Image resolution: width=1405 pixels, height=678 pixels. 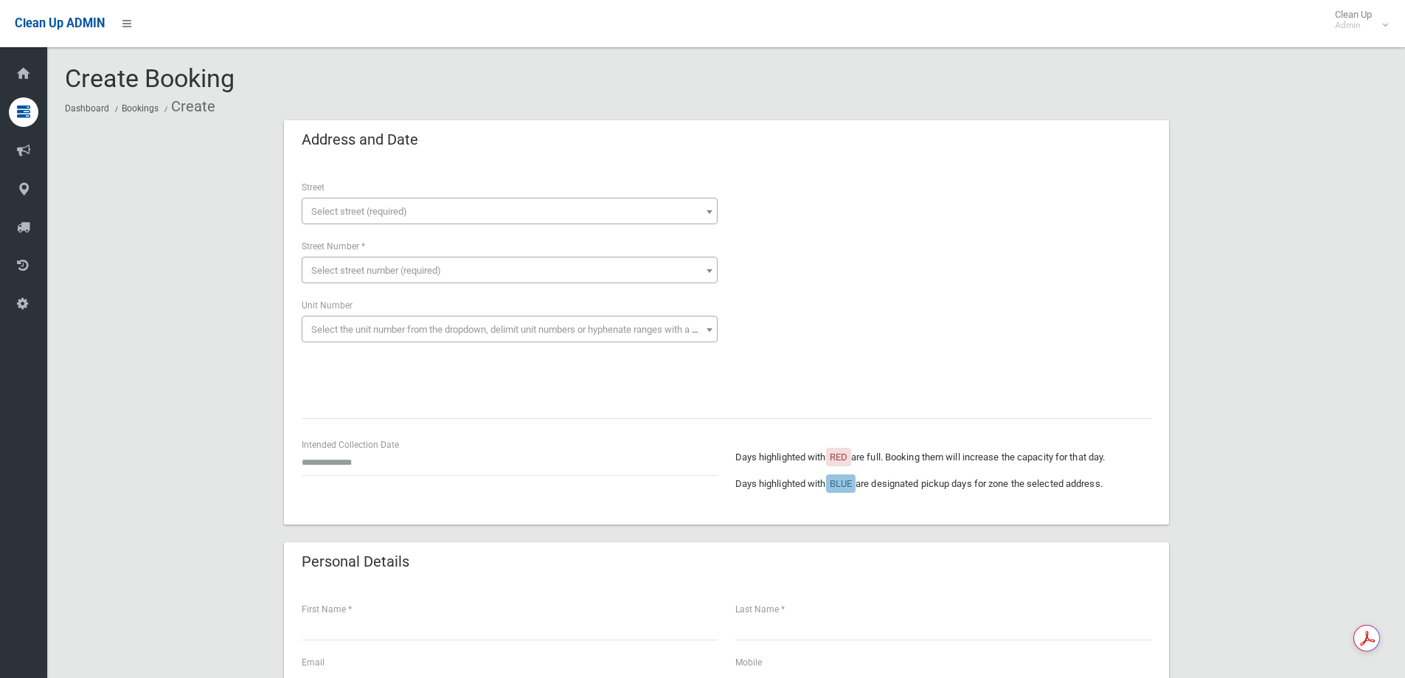 I want to click on a: Dashboard, so click(x=87, y=108).